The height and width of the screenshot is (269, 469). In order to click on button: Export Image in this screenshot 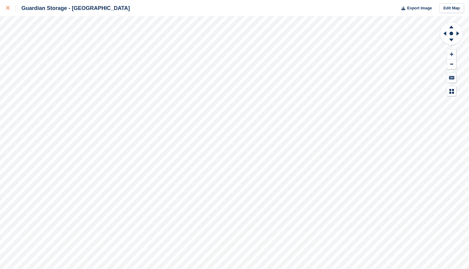, I will do `click(415, 8)`.